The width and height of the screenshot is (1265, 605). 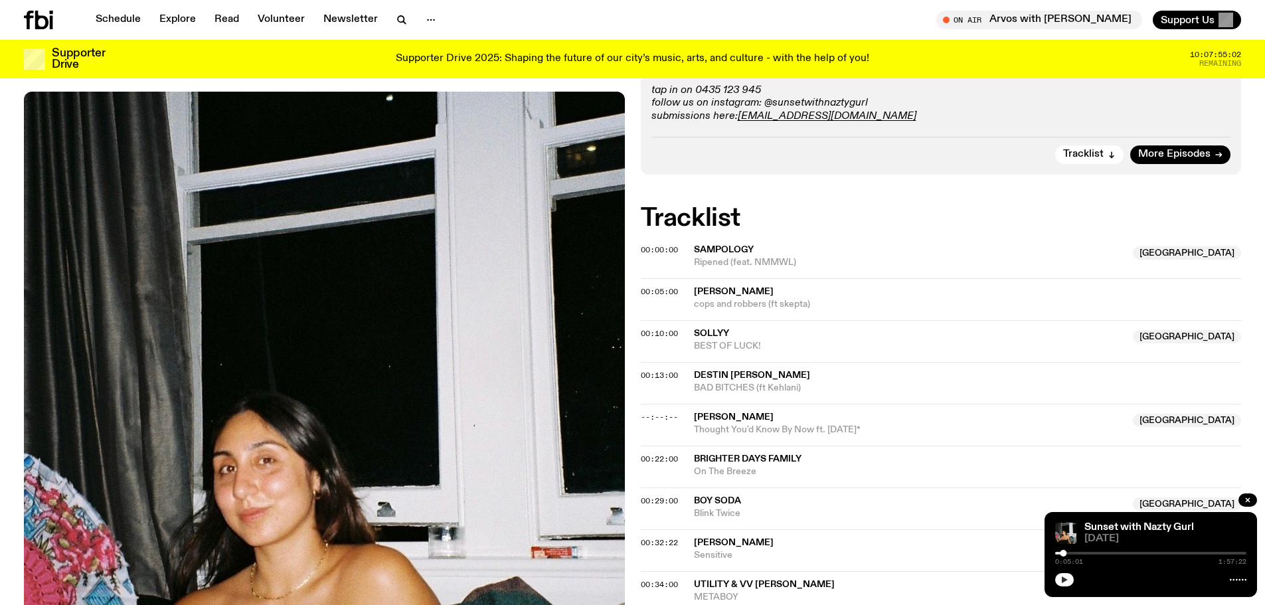 I want to click on span: Remaining, so click(x=1219, y=63).